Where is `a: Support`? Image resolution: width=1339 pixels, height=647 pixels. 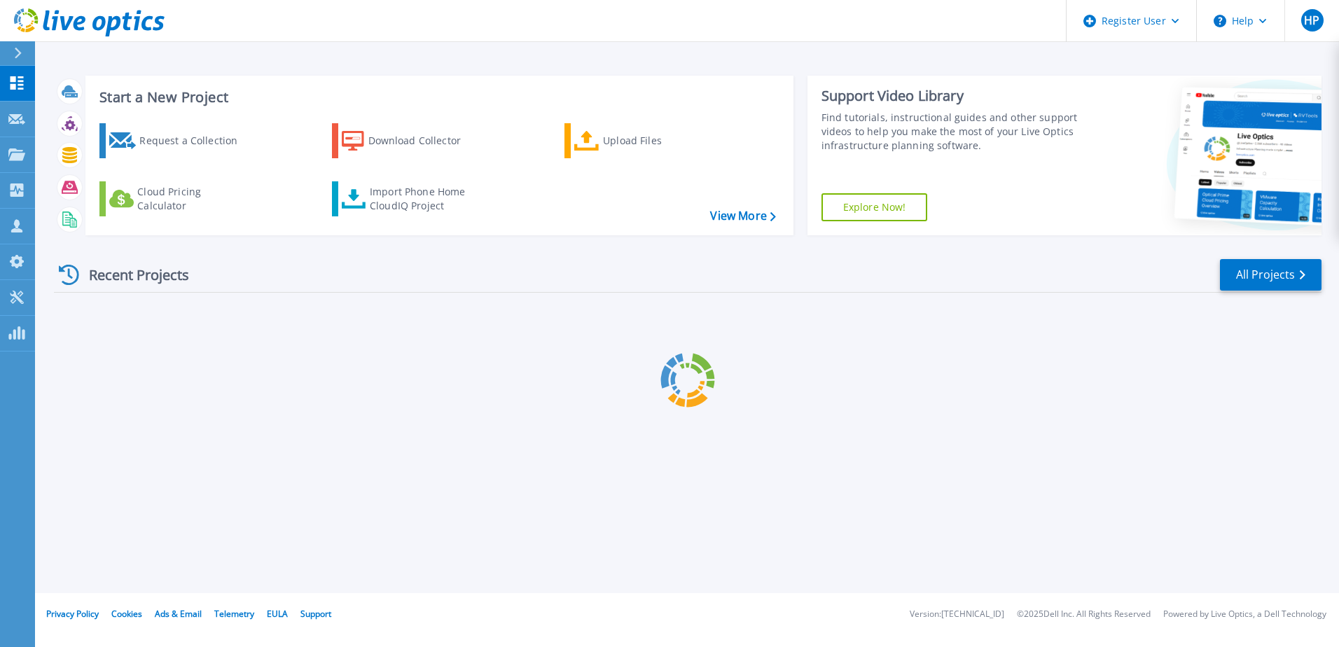 a: Support is located at coordinates (316, 613).